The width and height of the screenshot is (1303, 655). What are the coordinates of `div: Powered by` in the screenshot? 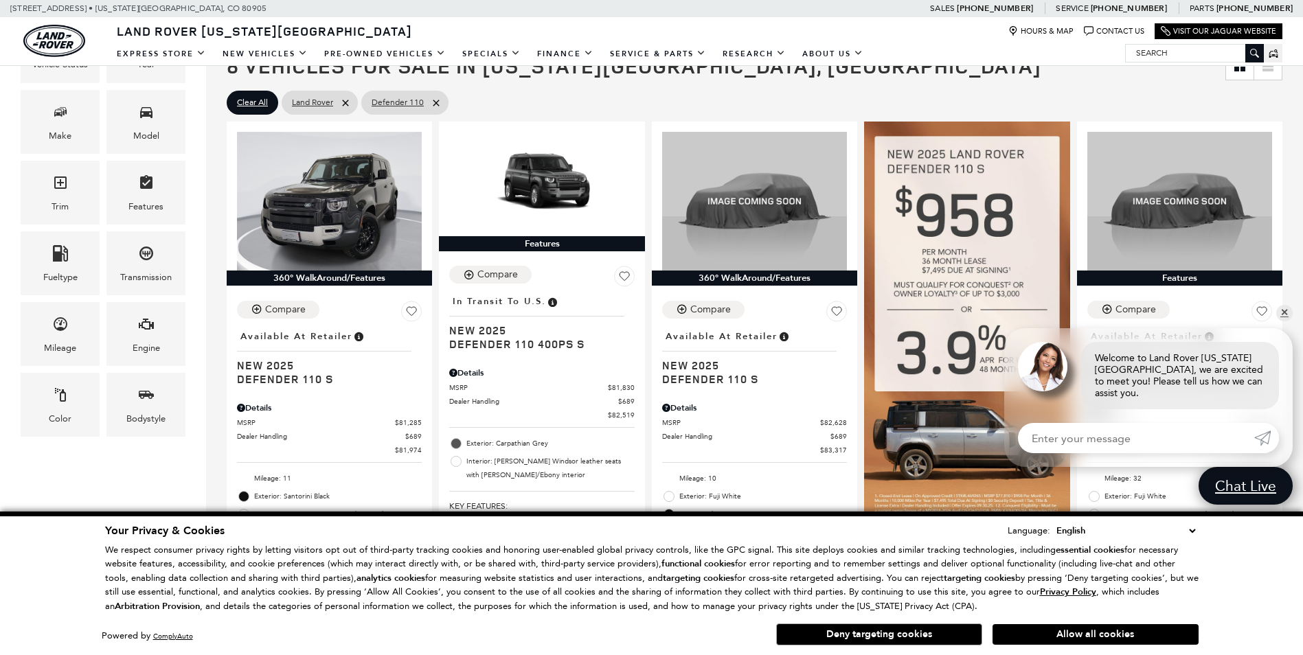 It's located at (147, 636).